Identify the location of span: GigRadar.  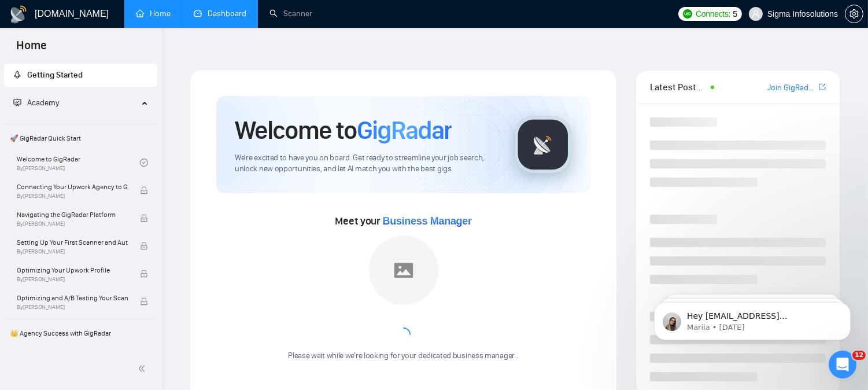
(404, 130).